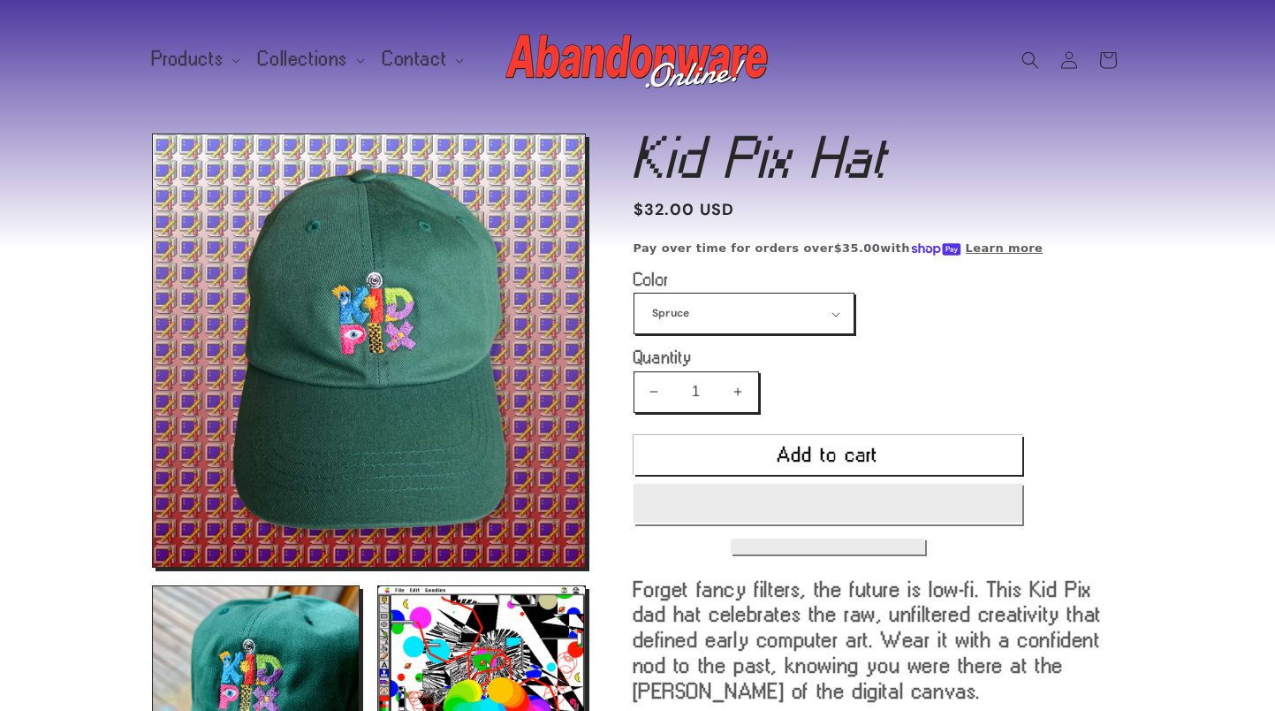  Describe the element at coordinates (422, 59) in the screenshot. I see `summary: Contact` at that location.